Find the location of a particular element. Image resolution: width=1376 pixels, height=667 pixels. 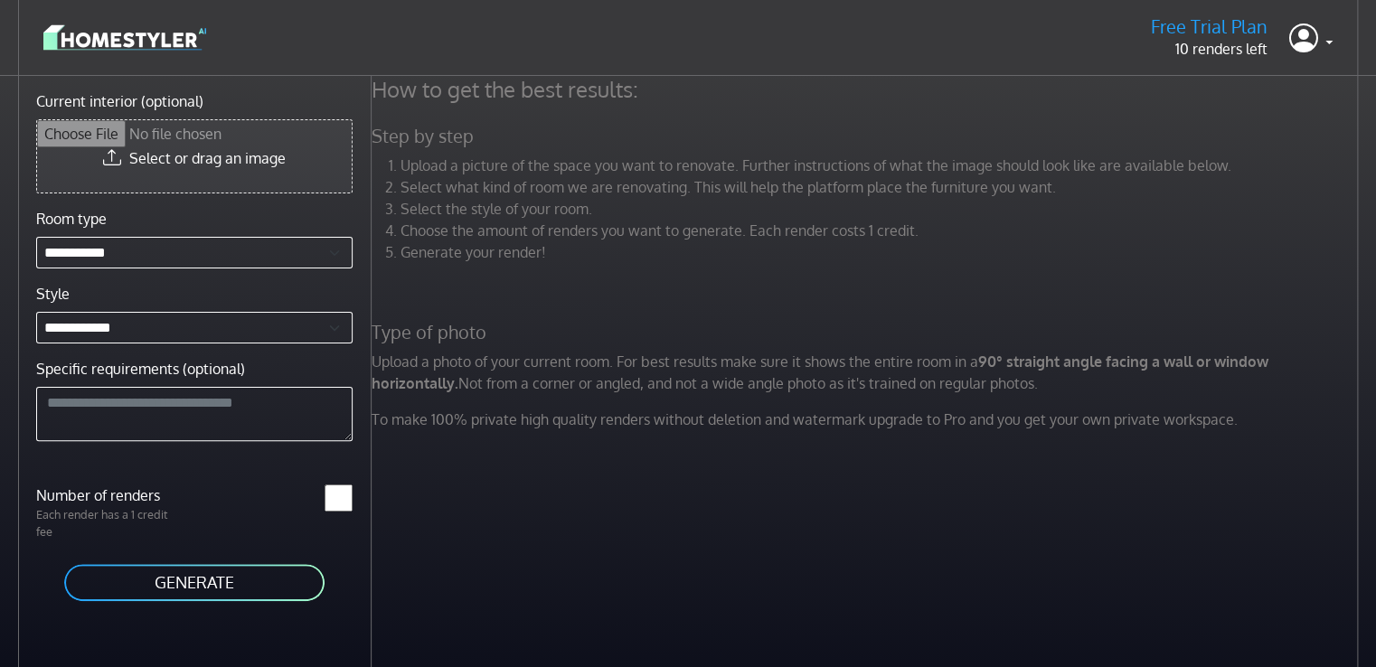

label: Room type is located at coordinates (71, 219).